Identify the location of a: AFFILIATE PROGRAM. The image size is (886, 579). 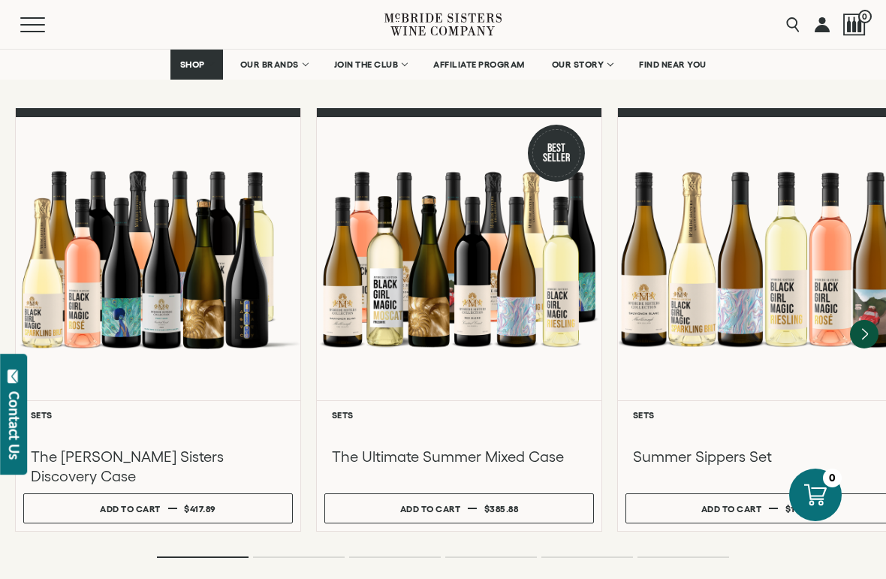
(479, 65).